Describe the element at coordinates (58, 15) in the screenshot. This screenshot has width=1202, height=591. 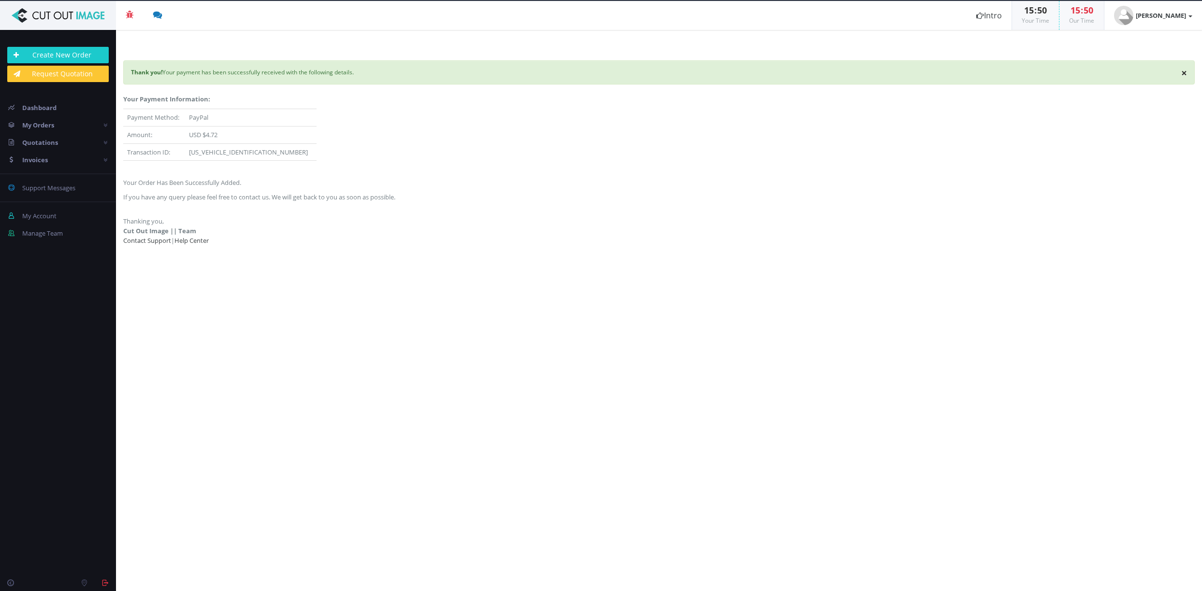
I see `img: Cut Out Image` at that location.